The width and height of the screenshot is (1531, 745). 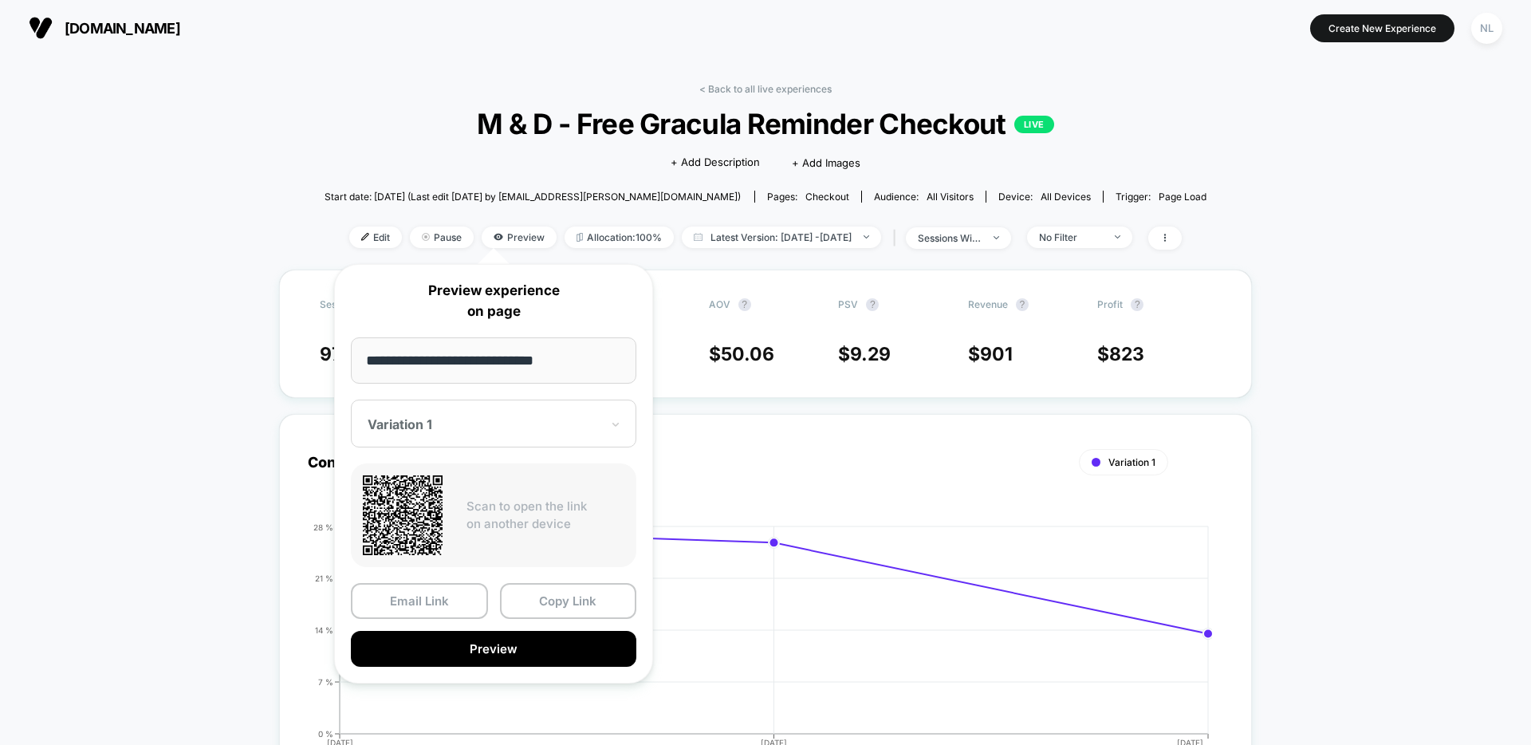 I want to click on span: all devices, so click(x=1065, y=196).